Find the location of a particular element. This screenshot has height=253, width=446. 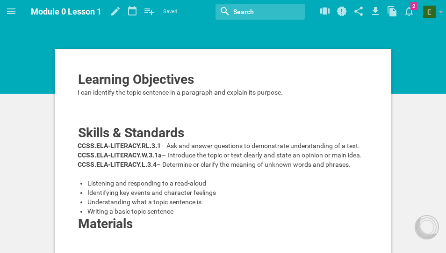

span: CCSS.ELA-LITERACY.RL.3.1 is located at coordinates (119, 146).